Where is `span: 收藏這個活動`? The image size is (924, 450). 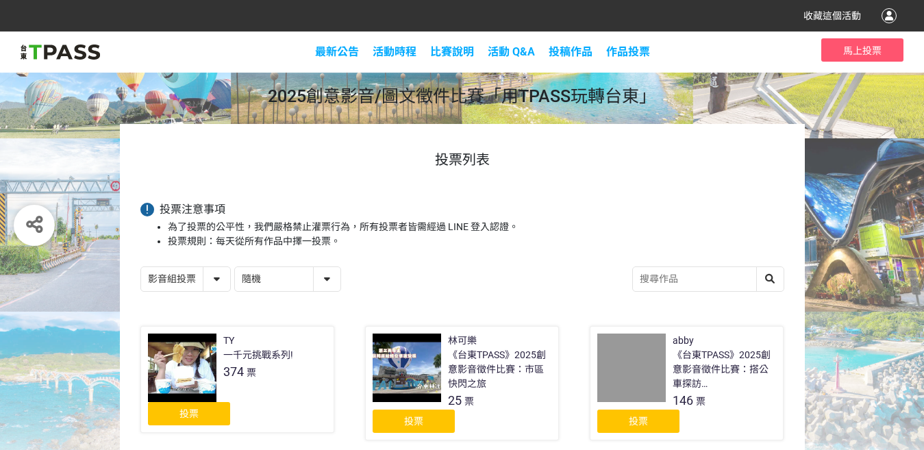
span: 收藏這個活動 is located at coordinates (832, 16).